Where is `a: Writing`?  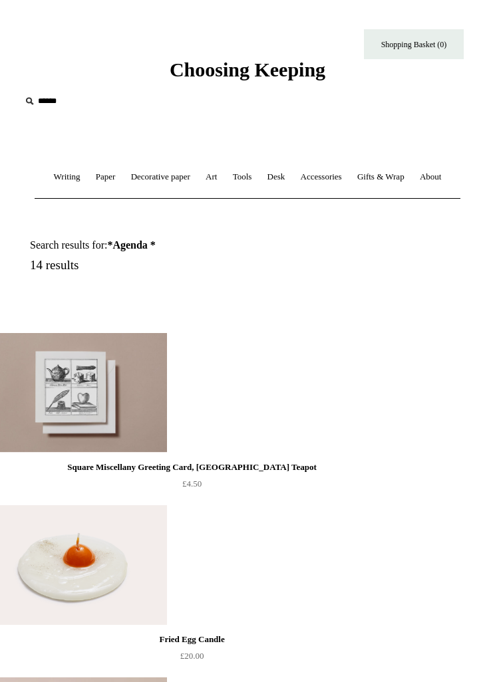
a: Writing is located at coordinates (67, 177).